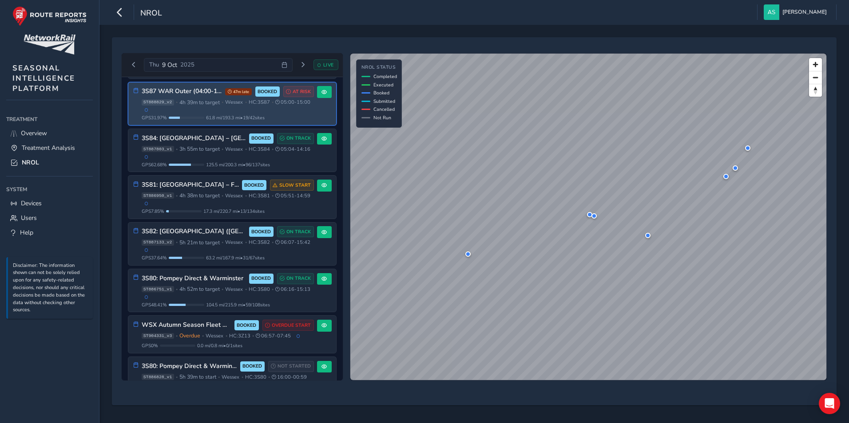 The height and width of the screenshot is (423, 849). I want to click on span: 47m late, so click(238, 92).